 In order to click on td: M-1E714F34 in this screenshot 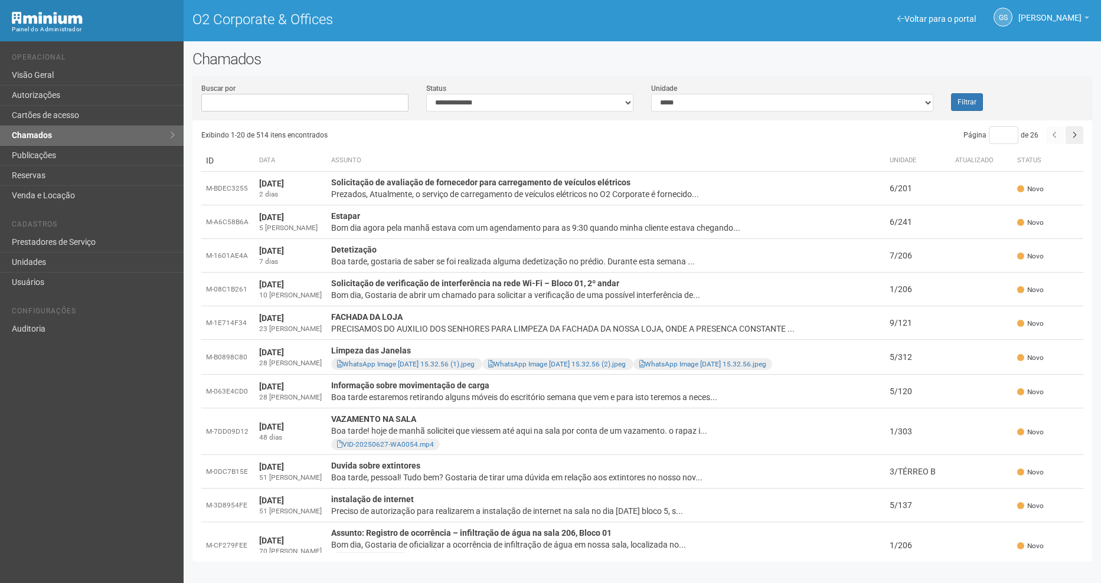, I will do `click(228, 323)`.